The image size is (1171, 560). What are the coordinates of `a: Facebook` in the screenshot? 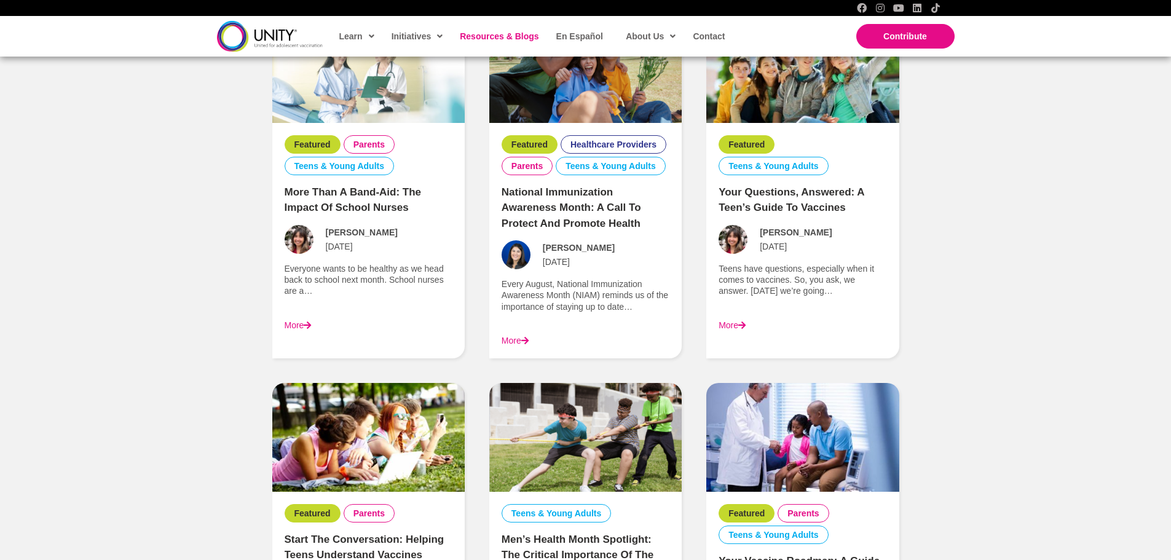 It's located at (862, 8).